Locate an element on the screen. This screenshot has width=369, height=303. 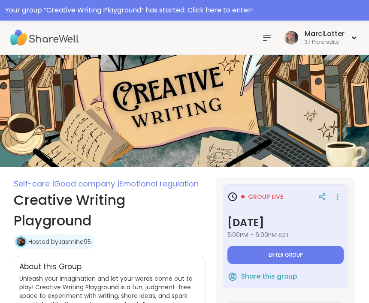
span: Group live is located at coordinates (265, 197).